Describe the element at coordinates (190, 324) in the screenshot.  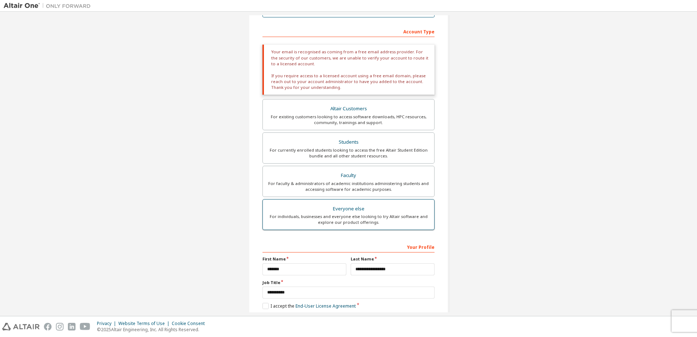
I see `div: Cookie Consent` at that location.